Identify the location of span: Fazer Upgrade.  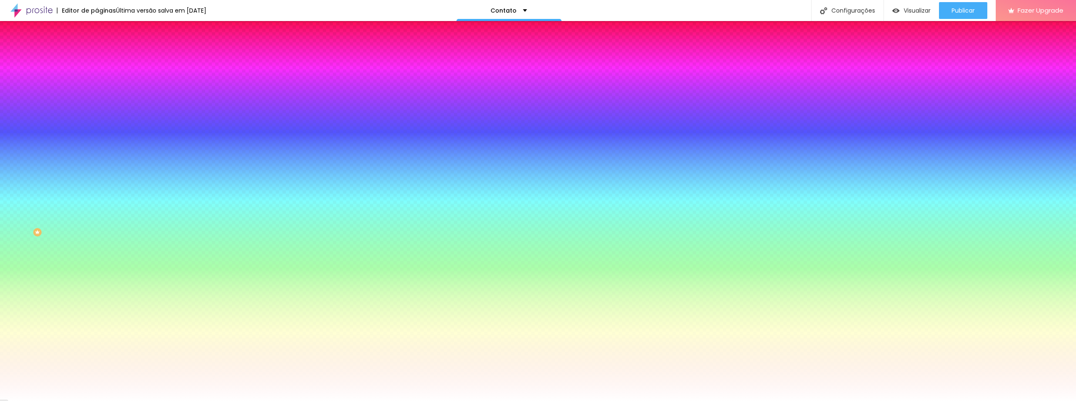
(1040, 10).